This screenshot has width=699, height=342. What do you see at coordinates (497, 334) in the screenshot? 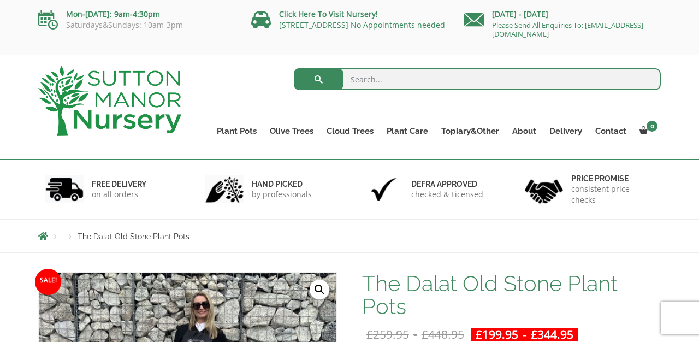
I see `bdi: 199.95` at bounding box center [497, 334].